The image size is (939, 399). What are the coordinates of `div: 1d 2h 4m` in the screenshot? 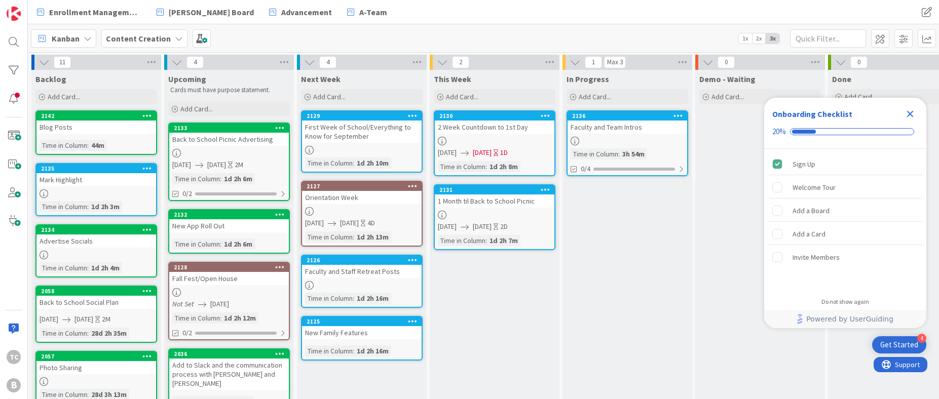 It's located at (105, 268).